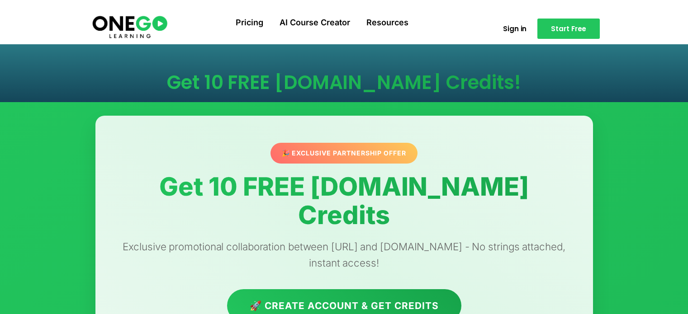 The image size is (688, 314). What do you see at coordinates (569, 29) in the screenshot?
I see `a: Start Free` at bounding box center [569, 29].